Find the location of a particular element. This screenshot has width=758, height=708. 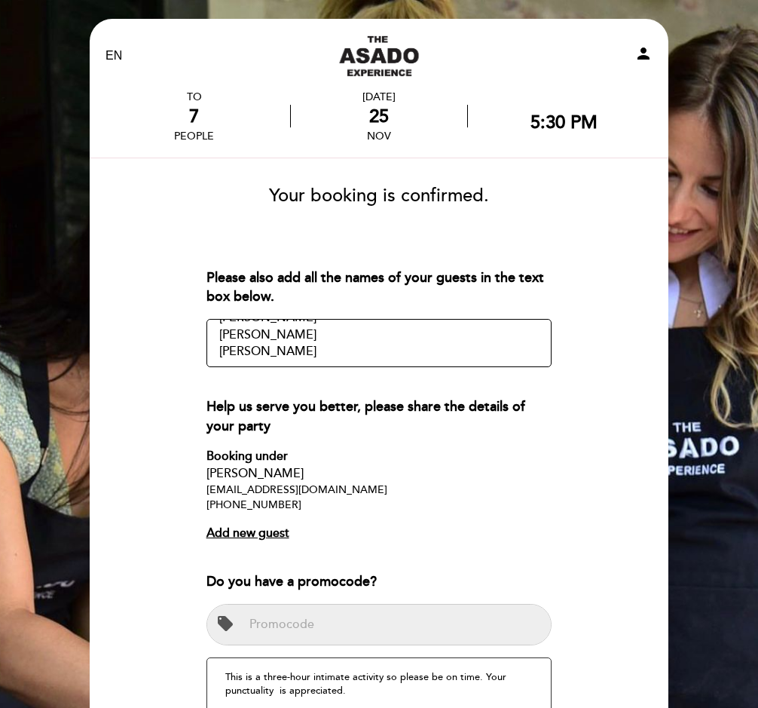

div: people is located at coordinates (194, 136).